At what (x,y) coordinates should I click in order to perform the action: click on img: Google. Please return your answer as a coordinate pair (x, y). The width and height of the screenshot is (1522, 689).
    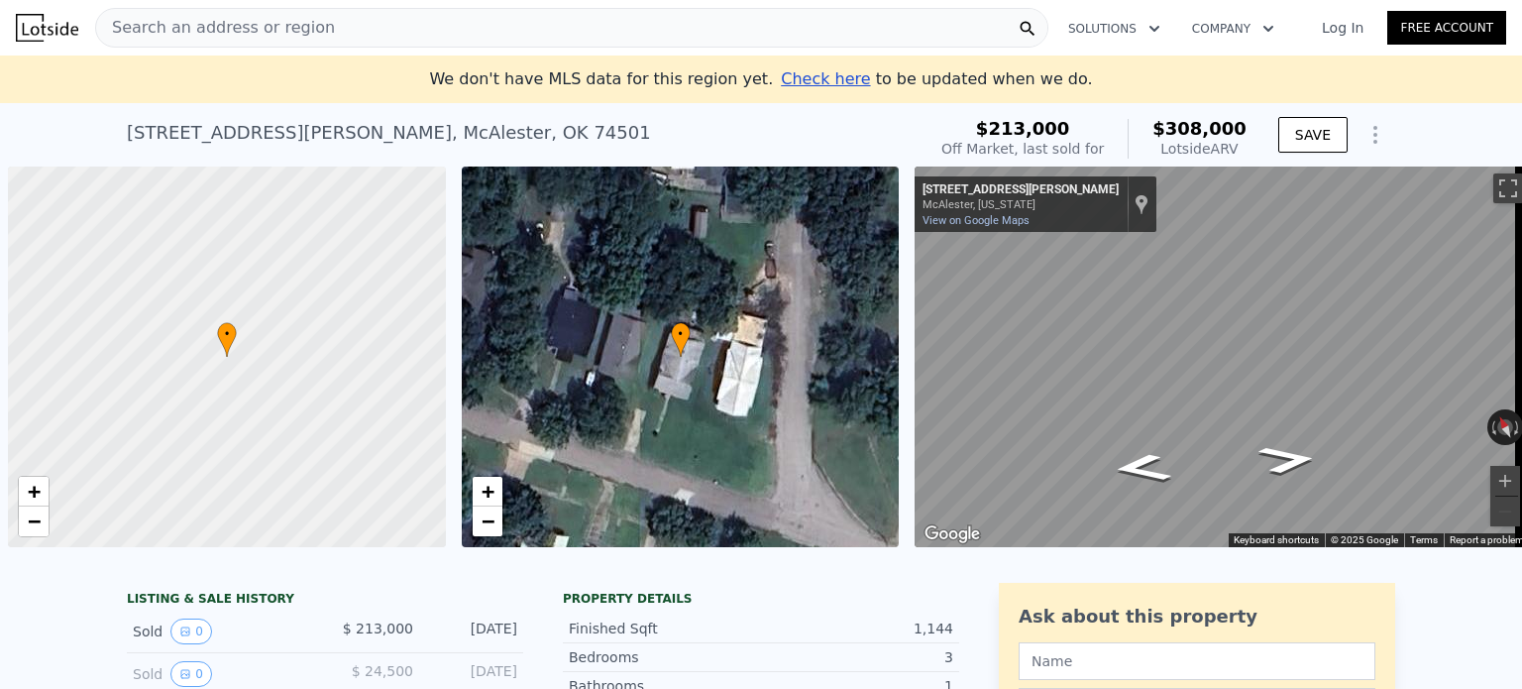
    Looking at the image, I should click on (952, 534).